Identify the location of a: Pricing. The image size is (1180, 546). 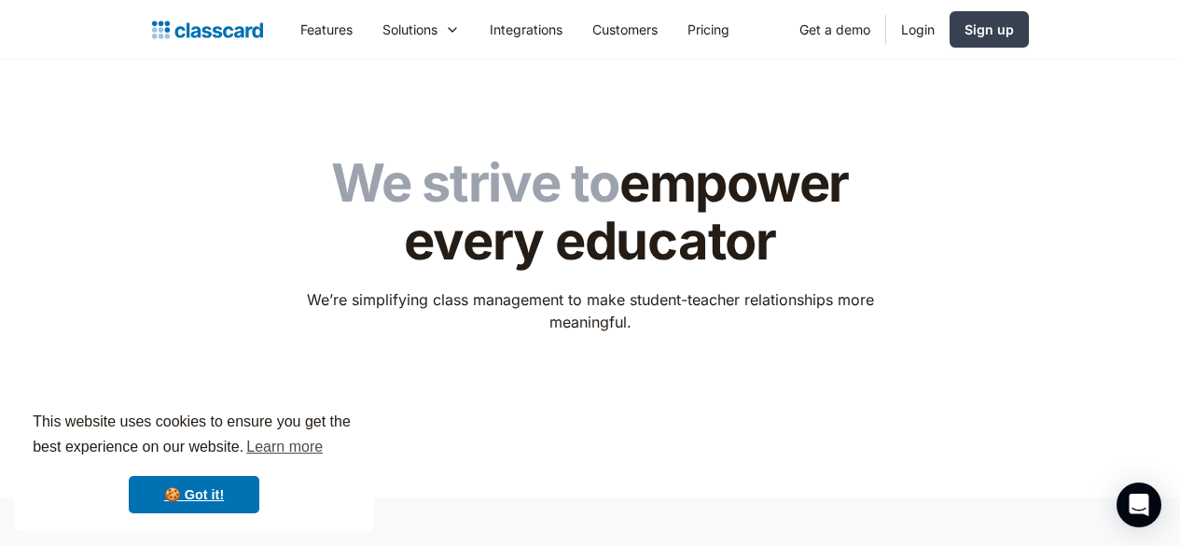
(708, 29).